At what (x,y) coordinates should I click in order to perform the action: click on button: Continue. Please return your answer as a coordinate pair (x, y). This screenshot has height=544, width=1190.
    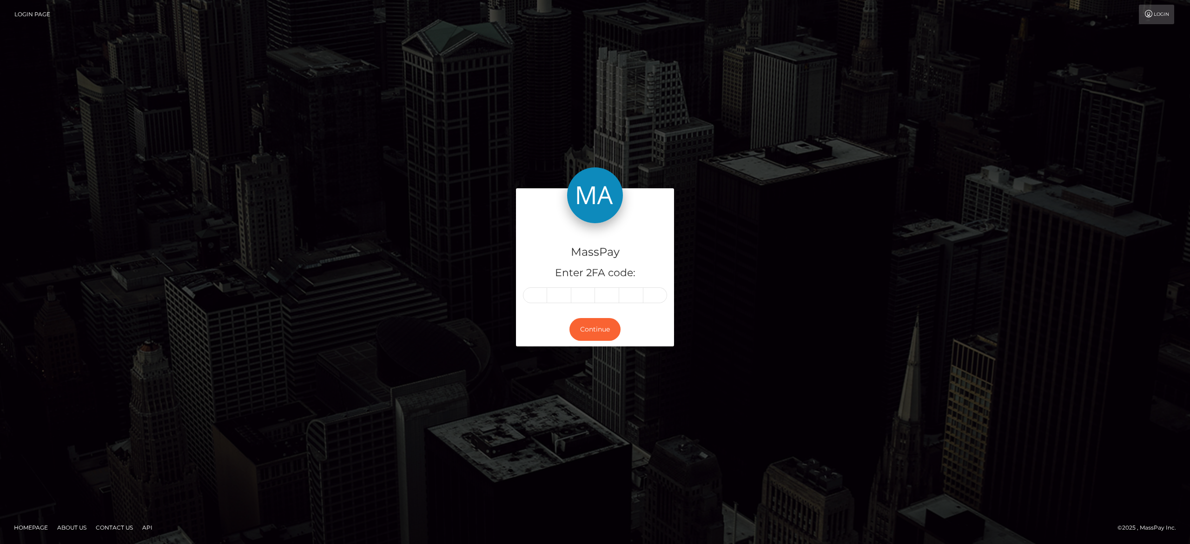
    Looking at the image, I should click on (595, 329).